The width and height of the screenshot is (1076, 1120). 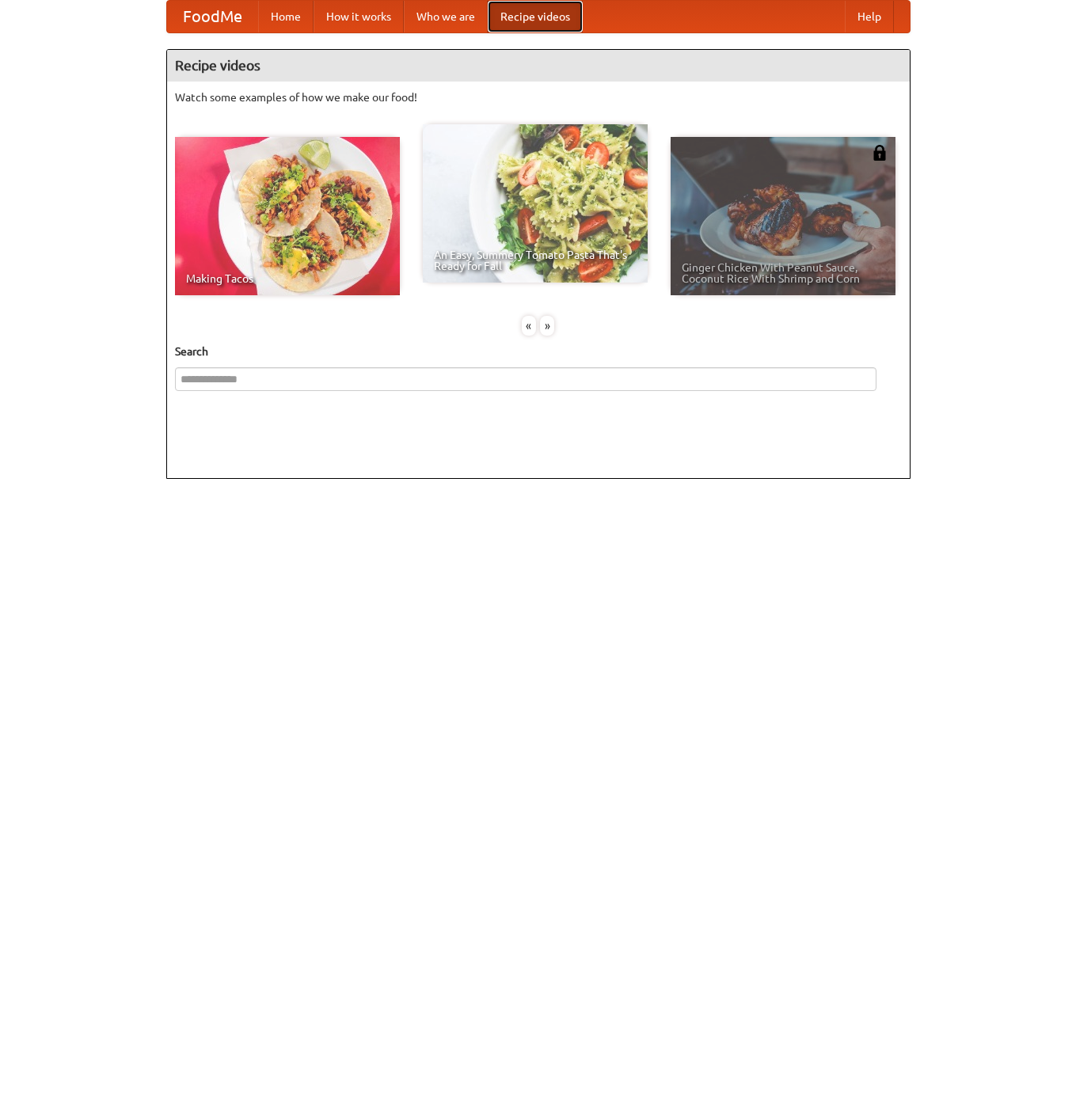 What do you see at coordinates (538, 97) in the screenshot?
I see `p: Watch some examples of how we make our food!` at bounding box center [538, 97].